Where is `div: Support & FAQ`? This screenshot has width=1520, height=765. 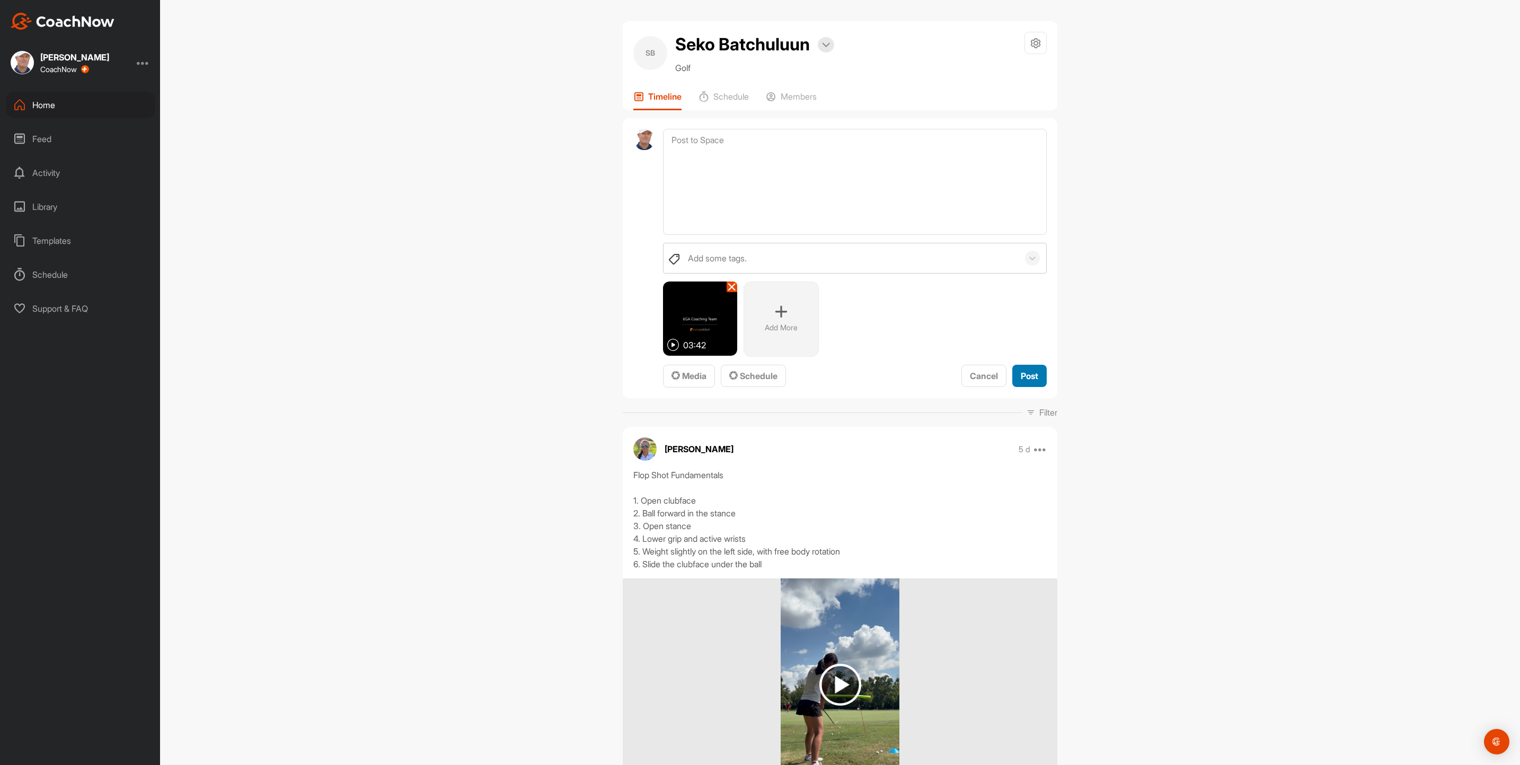
div: Support & FAQ is located at coordinates (81, 308).